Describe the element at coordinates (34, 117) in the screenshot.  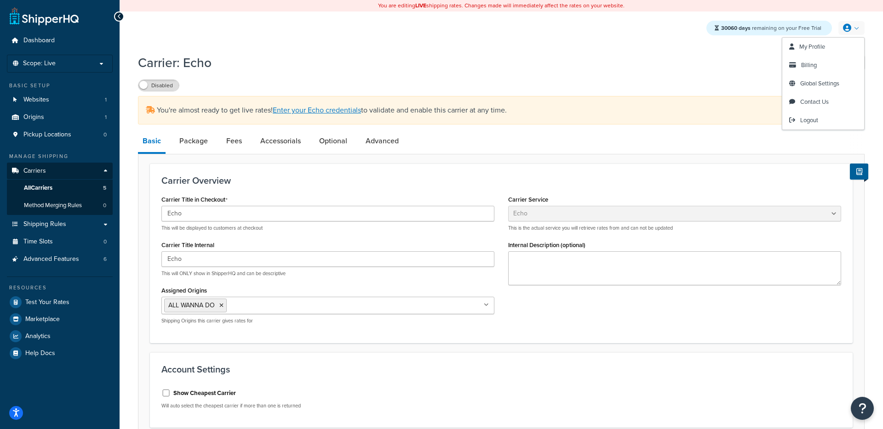
I see `span: Origins` at that location.